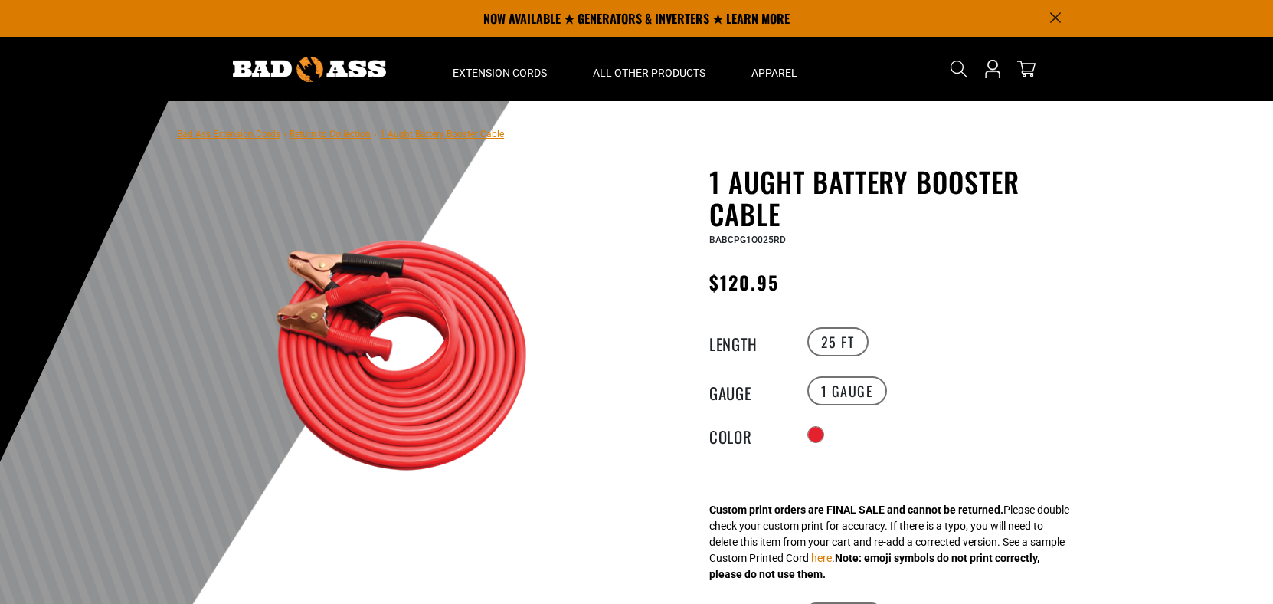  I want to click on summary: Search, so click(959, 69).